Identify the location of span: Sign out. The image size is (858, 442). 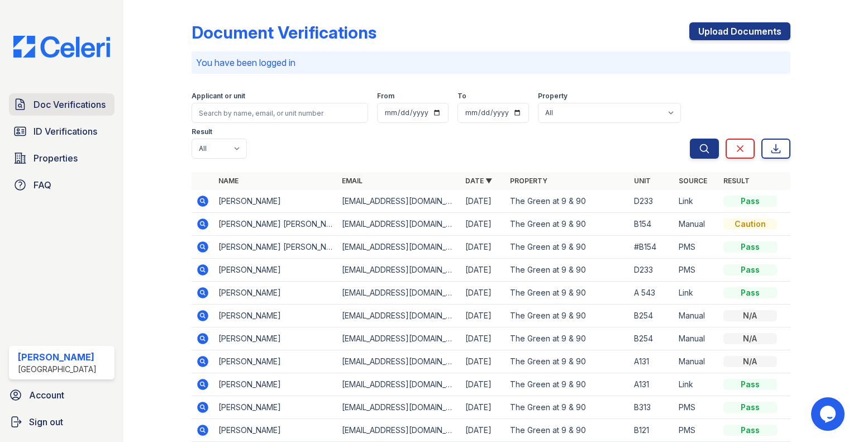
(46, 422).